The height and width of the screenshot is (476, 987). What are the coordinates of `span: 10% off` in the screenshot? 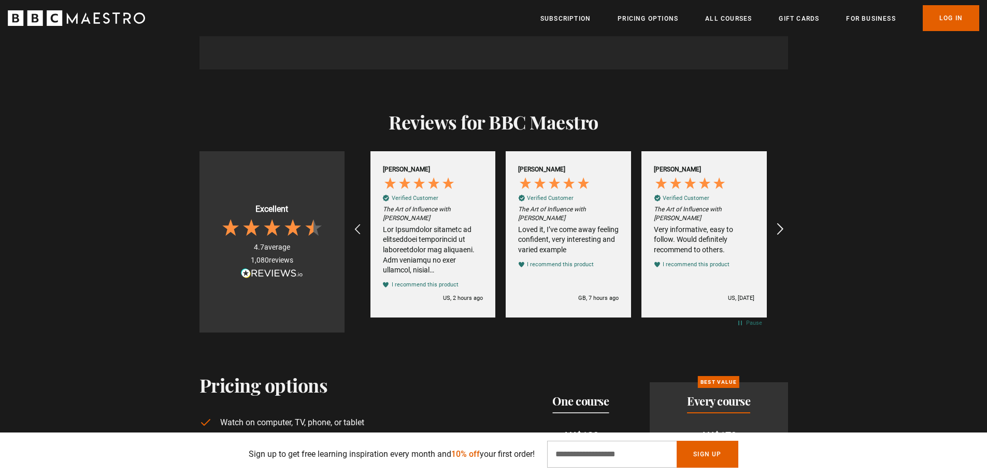 It's located at (465, 454).